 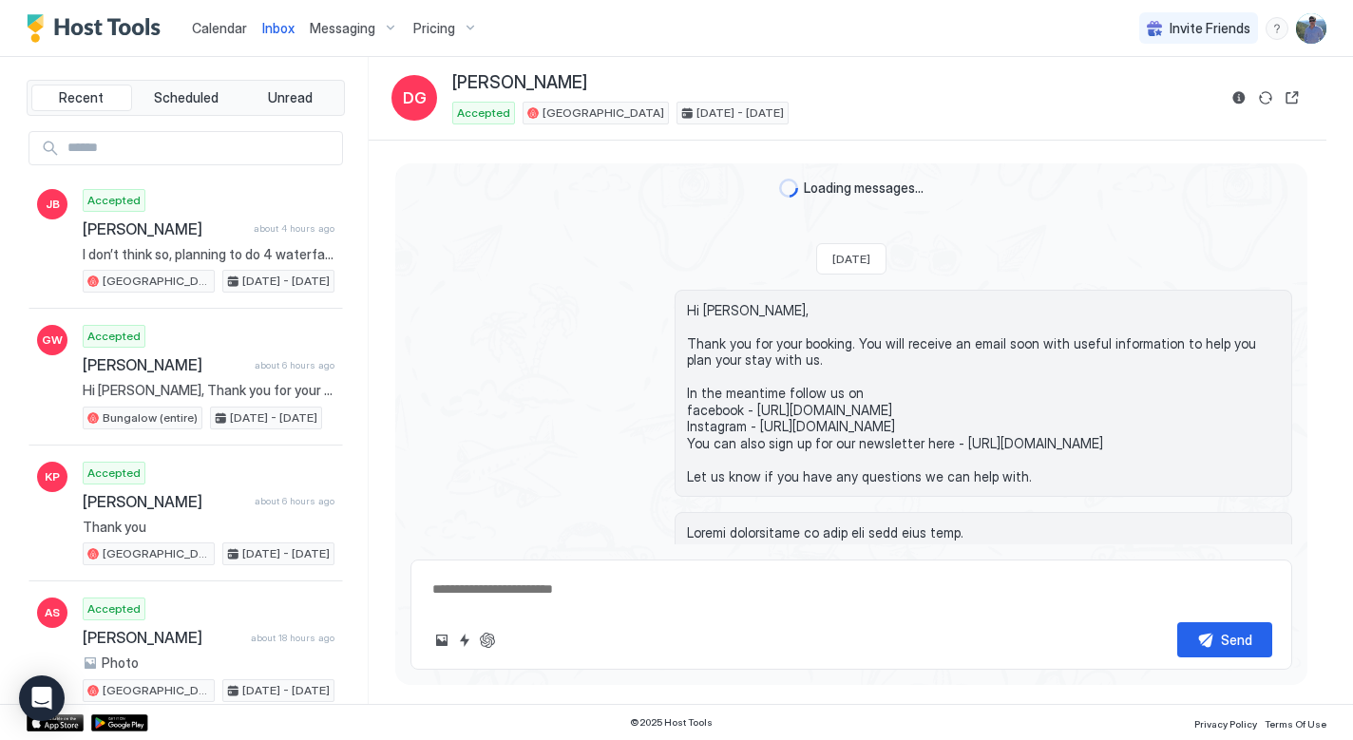 I want to click on span: about 4 hours ago, so click(x=294, y=228).